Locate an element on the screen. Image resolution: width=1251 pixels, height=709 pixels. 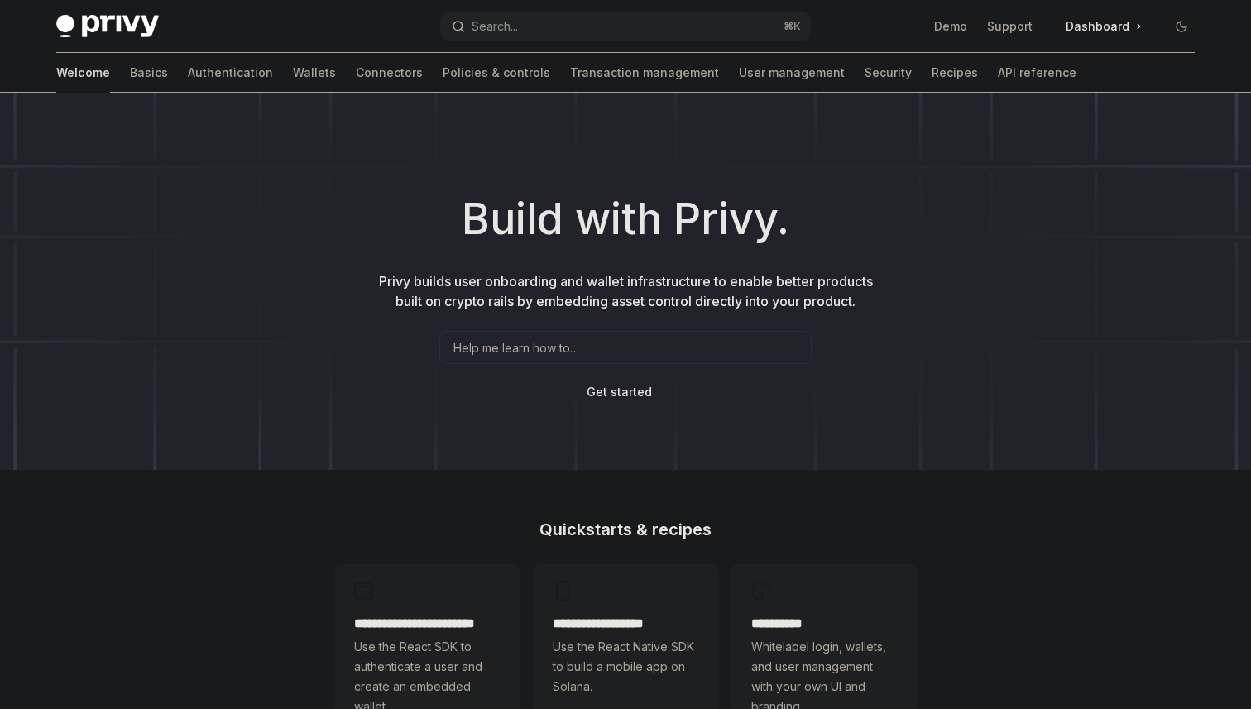
button: Search...⌘K is located at coordinates (626, 26).